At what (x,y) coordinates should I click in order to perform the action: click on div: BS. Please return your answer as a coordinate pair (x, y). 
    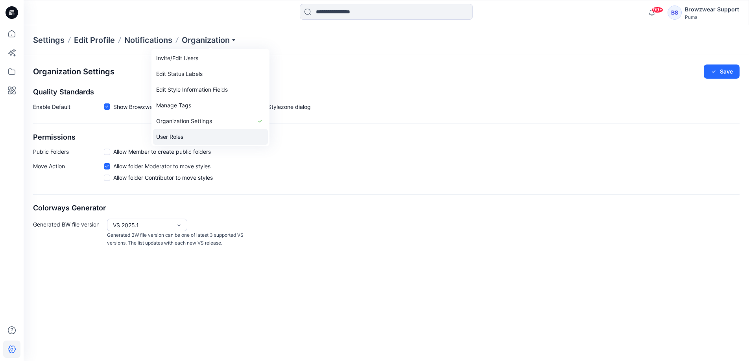
    Looking at the image, I should click on (675, 13).